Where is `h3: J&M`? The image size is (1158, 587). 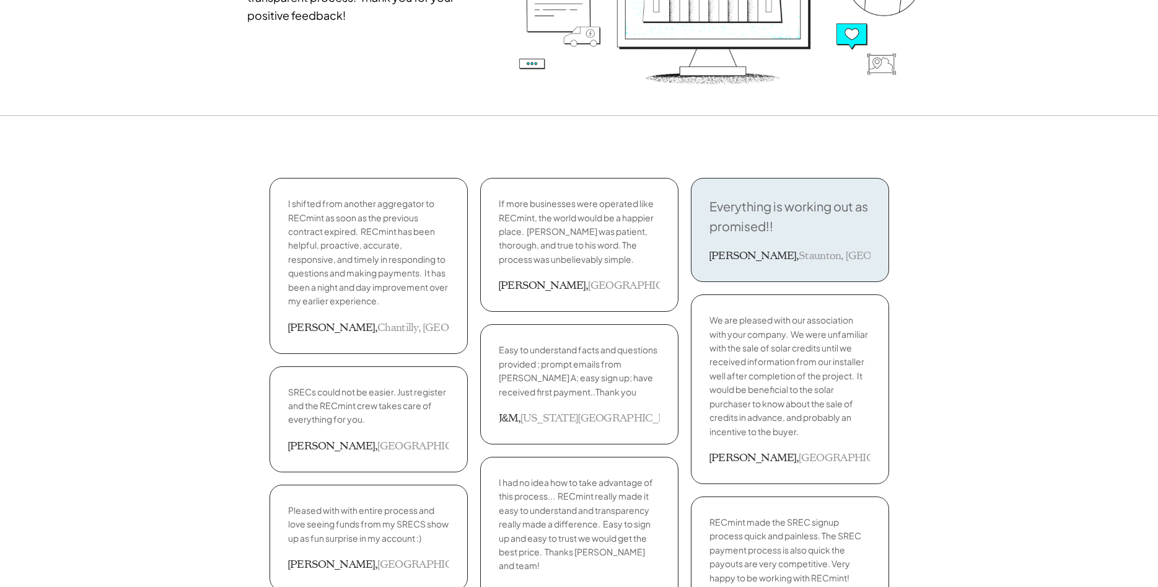
h3: J&M is located at coordinates (508, 418).